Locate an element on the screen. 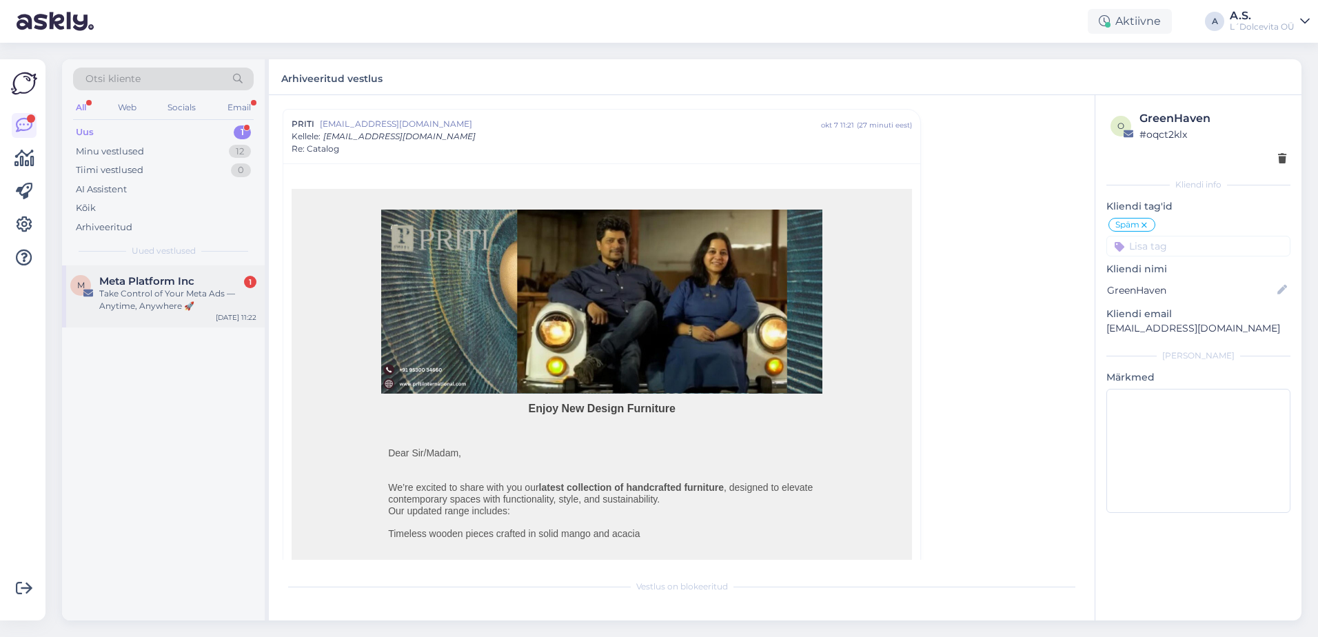  div: 0 is located at coordinates (241, 170).